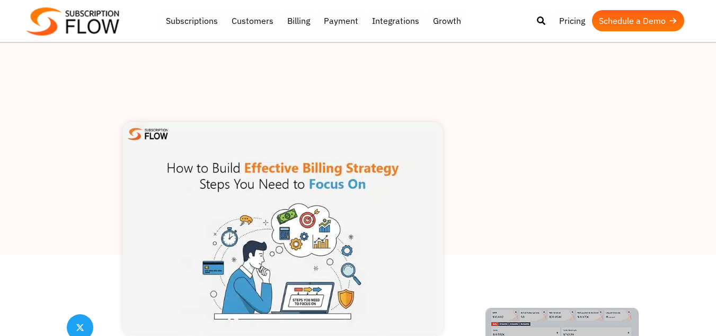  Describe the element at coordinates (638, 21) in the screenshot. I see `a: Schedule a Demo` at that location.